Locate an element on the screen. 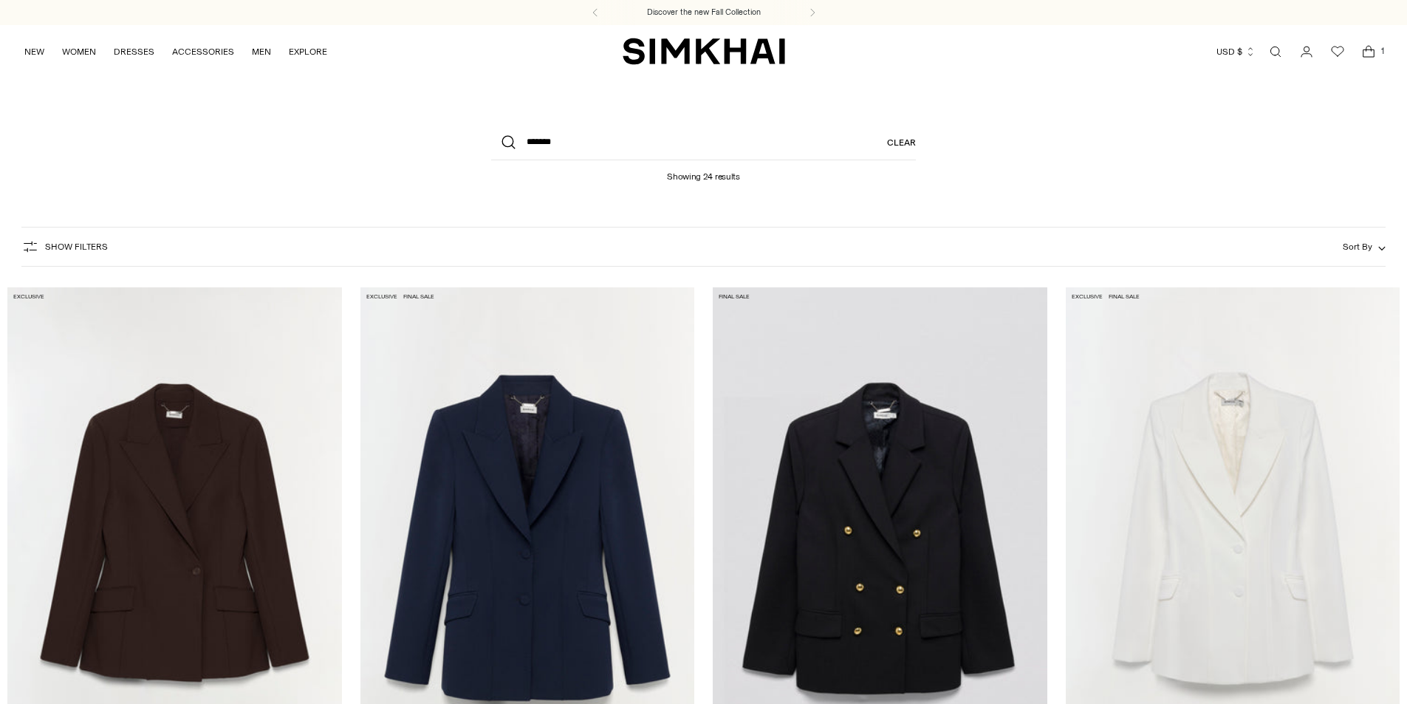  a: Go to the account page is located at coordinates (1307, 52).